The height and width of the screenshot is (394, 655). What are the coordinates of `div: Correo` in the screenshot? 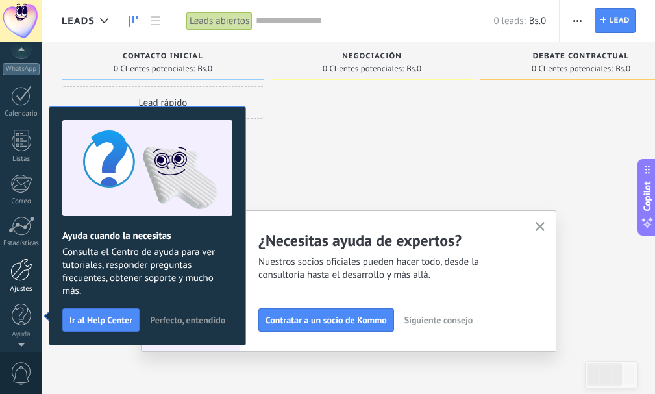 It's located at (21, 201).